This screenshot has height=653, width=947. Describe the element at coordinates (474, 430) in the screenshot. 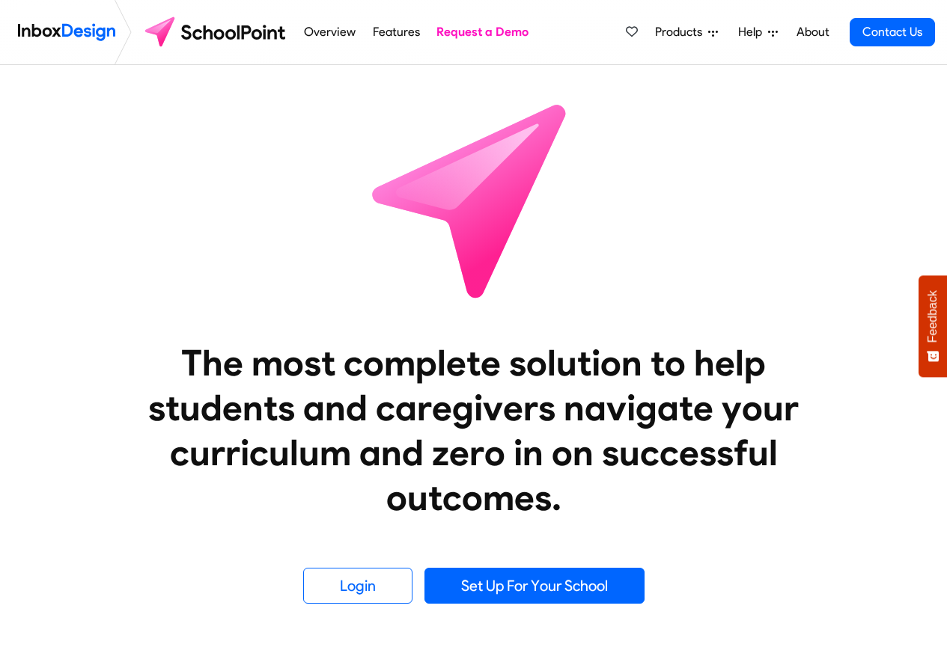

I see `heading: The most complete solution to help students and caregivers navigate your curriculum and zero in o...` at that location.